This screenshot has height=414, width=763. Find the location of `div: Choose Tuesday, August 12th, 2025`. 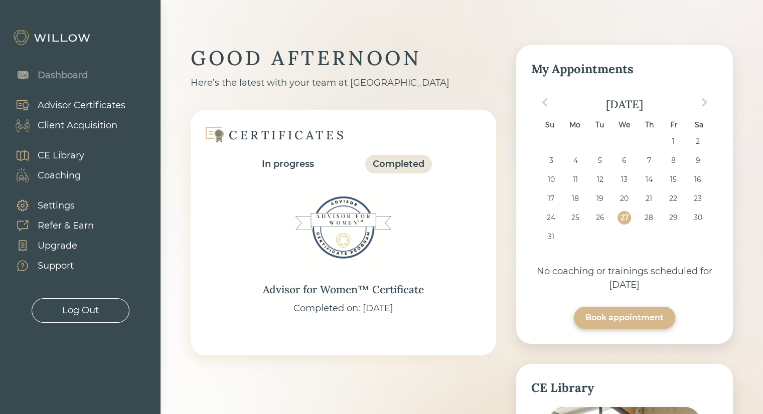

div: Choose Tuesday, August 12th, 2025 is located at coordinates (600, 180).